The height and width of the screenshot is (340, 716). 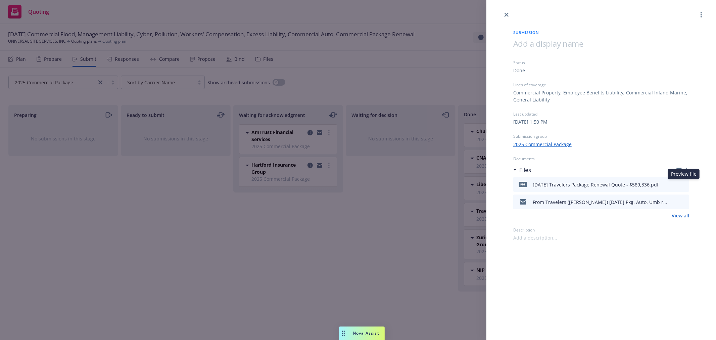 What do you see at coordinates (522, 170) in the screenshot?
I see `div: Files` at bounding box center [522, 170].